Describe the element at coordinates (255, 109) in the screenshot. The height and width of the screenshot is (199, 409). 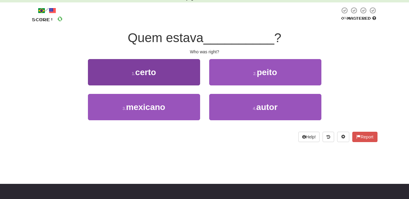
I see `small: 4 .` at that location.